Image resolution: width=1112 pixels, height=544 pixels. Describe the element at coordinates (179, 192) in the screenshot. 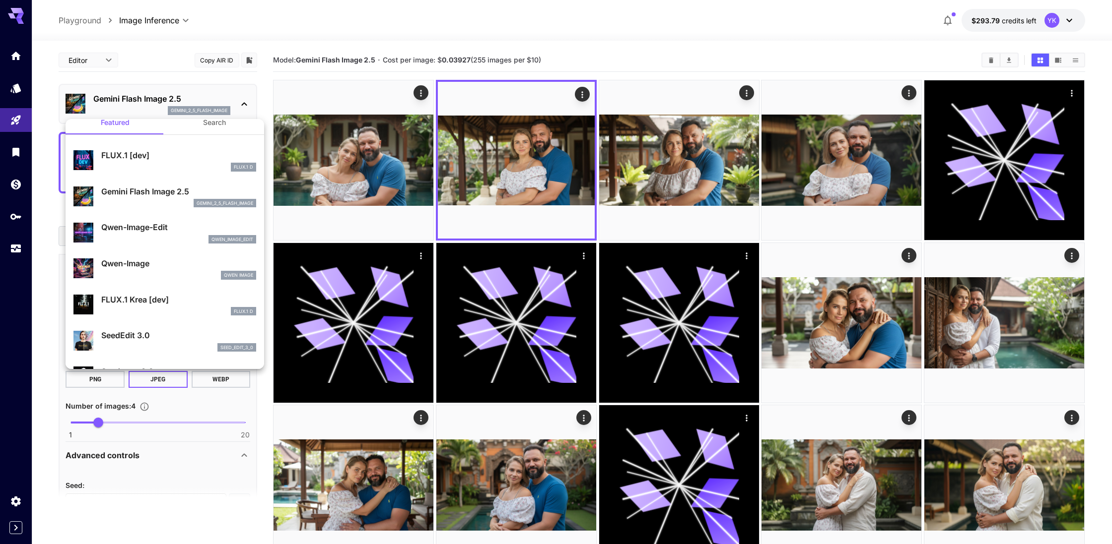

I see `p: Gemini Flash Image 2.5` at that location.